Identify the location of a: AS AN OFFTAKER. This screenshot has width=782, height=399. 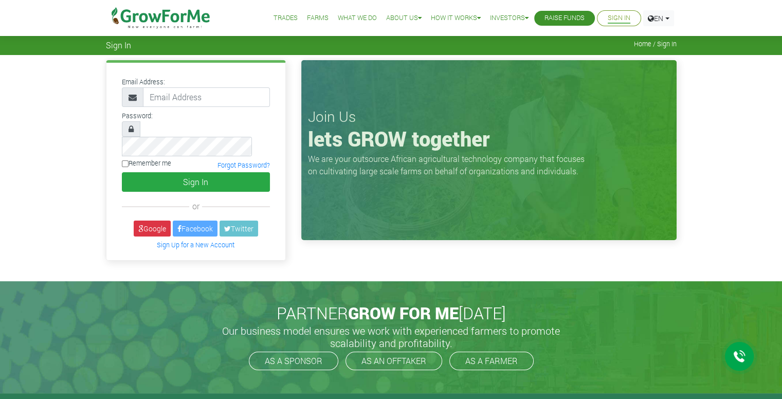
(394, 361).